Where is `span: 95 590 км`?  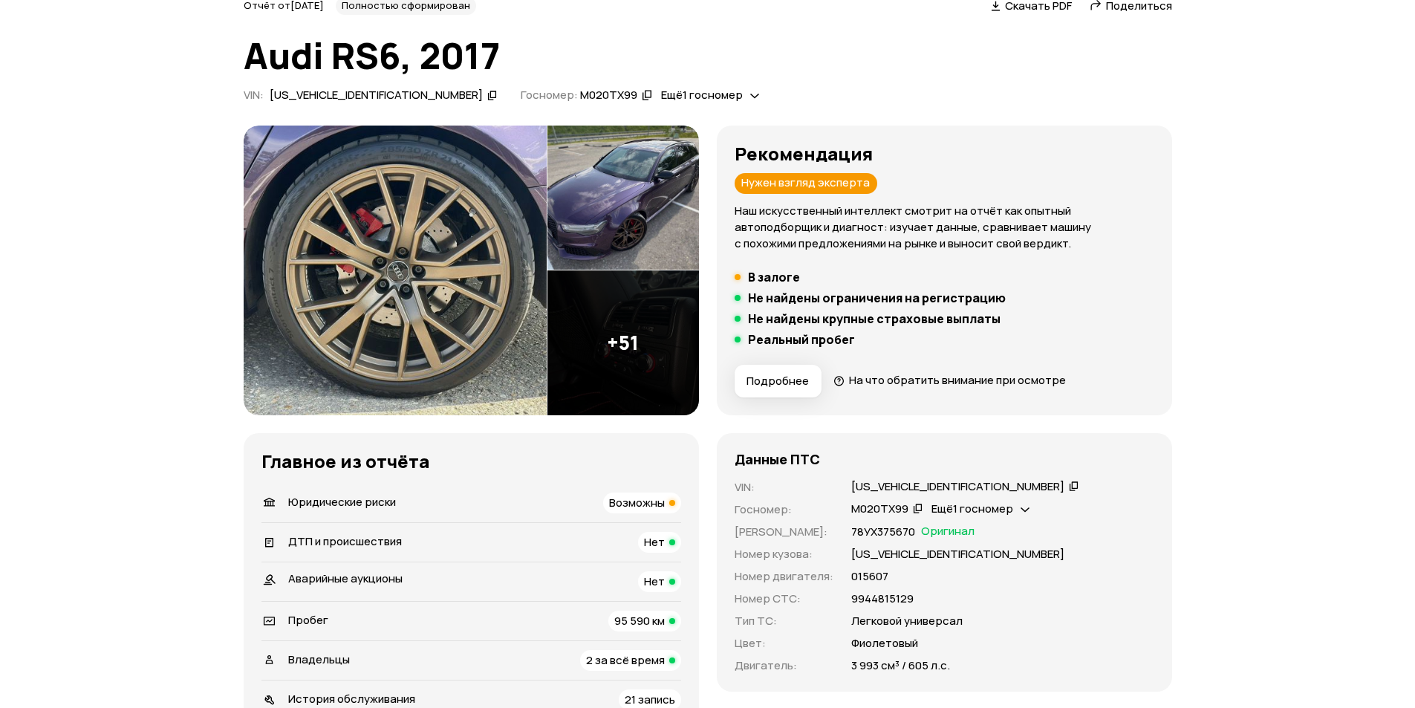
span: 95 590 км is located at coordinates (639, 620).